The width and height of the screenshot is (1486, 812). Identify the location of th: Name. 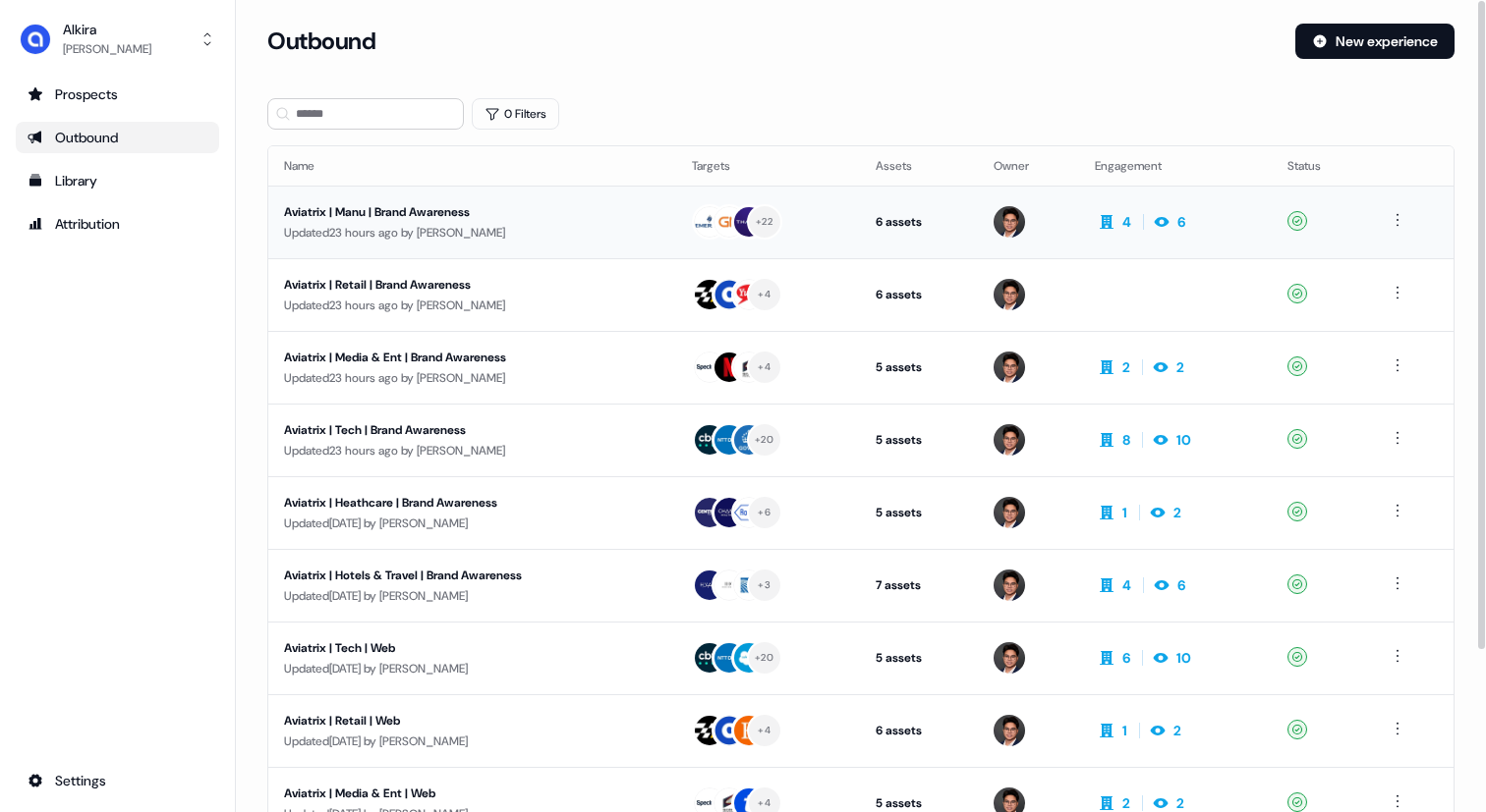
(471, 166).